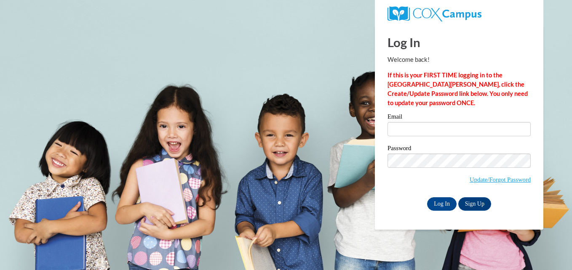  I want to click on a: Sign Up, so click(475, 204).